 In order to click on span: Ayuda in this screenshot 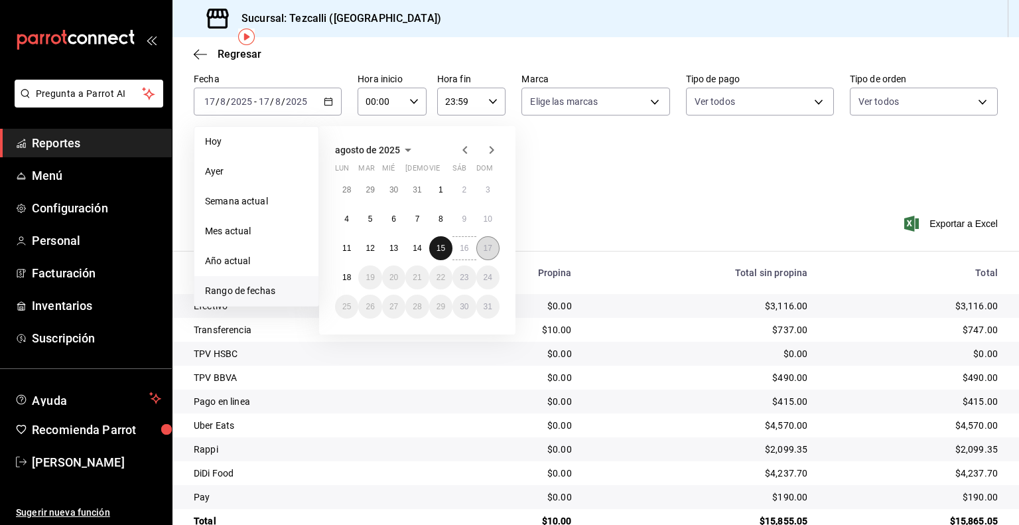, I will do `click(88, 398)`.